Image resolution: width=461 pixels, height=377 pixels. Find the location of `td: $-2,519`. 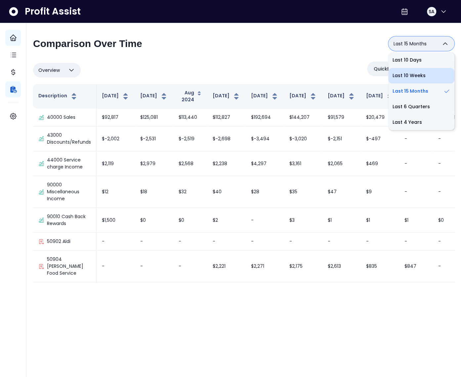

td: $-2,519 is located at coordinates (190, 139).